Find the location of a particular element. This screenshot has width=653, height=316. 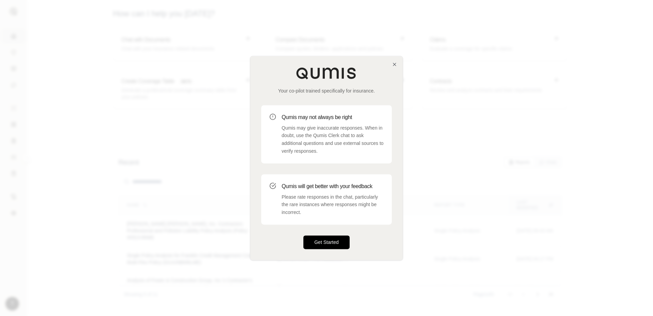

p: Your co-pilot trained specifically for insurance. is located at coordinates (326, 91).